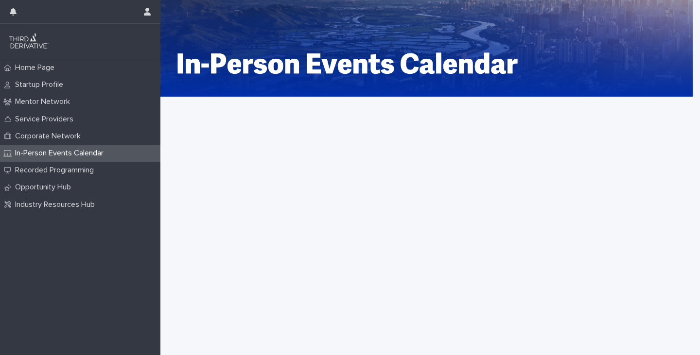 Image resolution: width=700 pixels, height=355 pixels. I want to click on p: Recorded Programming, so click(56, 170).